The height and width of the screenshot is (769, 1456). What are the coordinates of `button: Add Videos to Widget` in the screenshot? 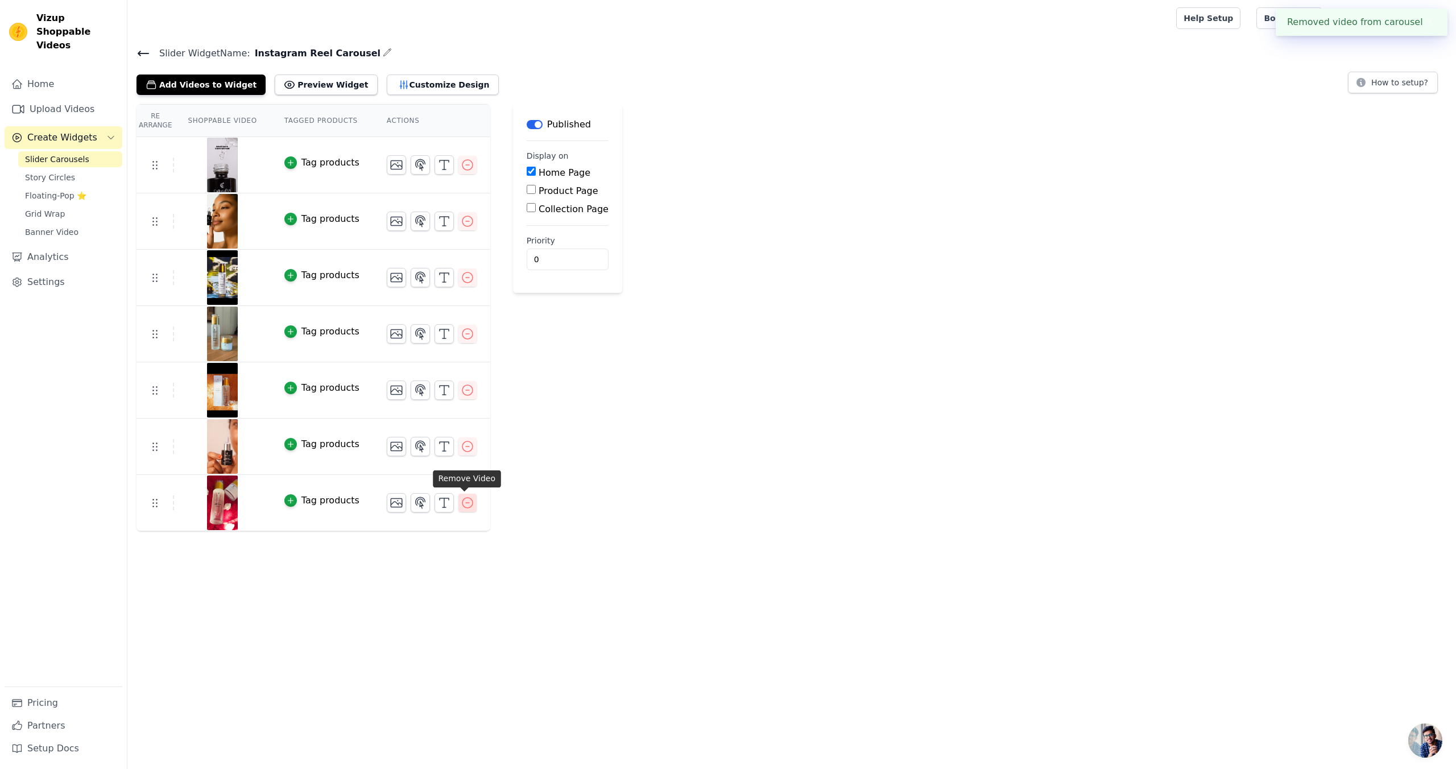 It's located at (201, 85).